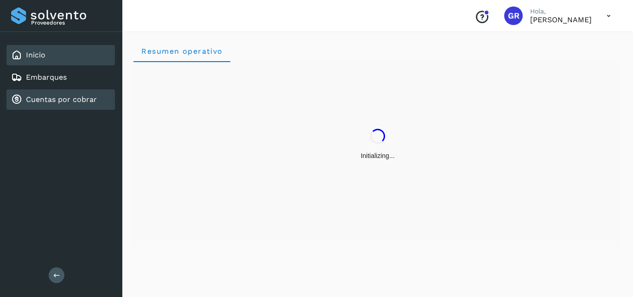  I want to click on span: Resumen operativo, so click(182, 51).